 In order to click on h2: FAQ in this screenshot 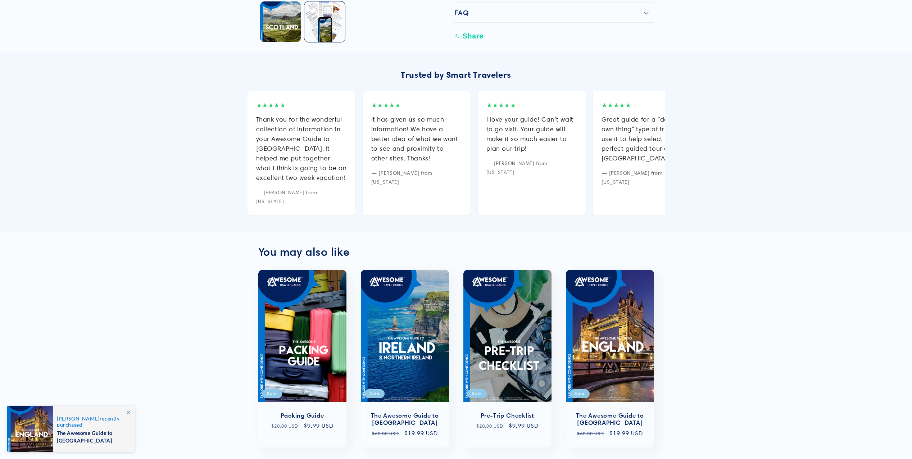, I will do `click(462, 13)`.